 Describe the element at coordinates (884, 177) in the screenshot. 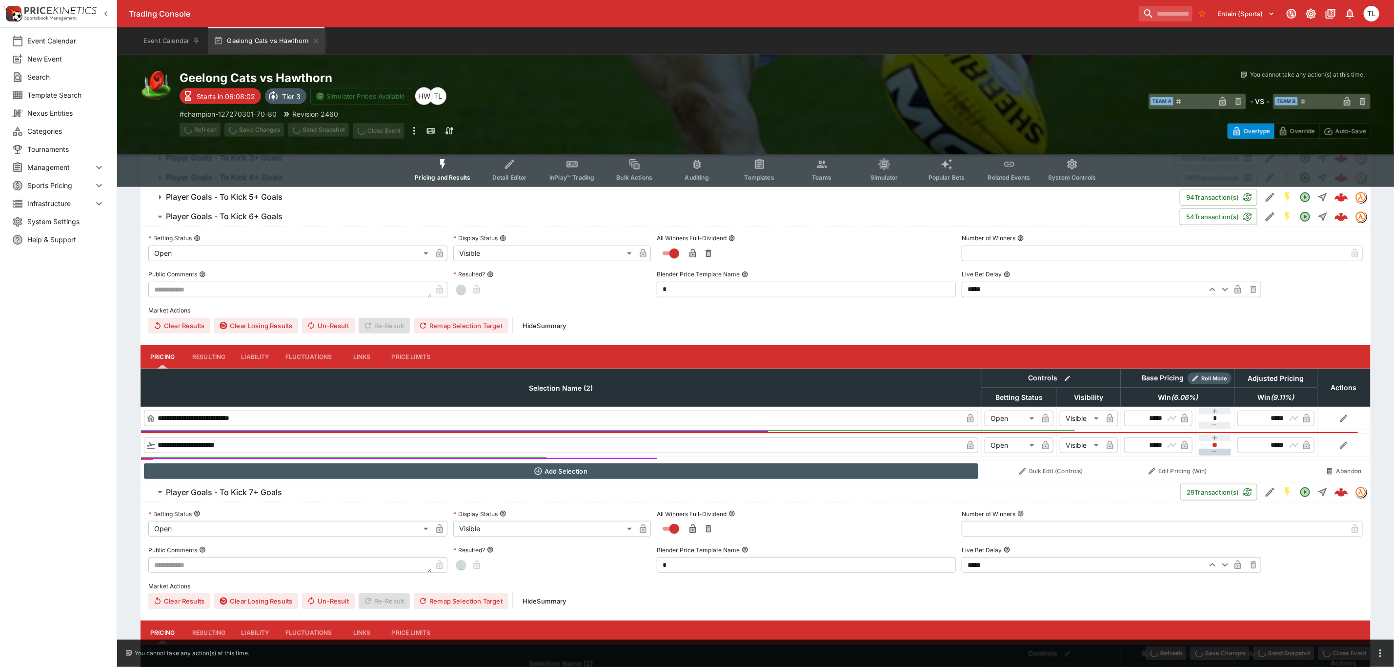

I see `span: Simulator` at that location.